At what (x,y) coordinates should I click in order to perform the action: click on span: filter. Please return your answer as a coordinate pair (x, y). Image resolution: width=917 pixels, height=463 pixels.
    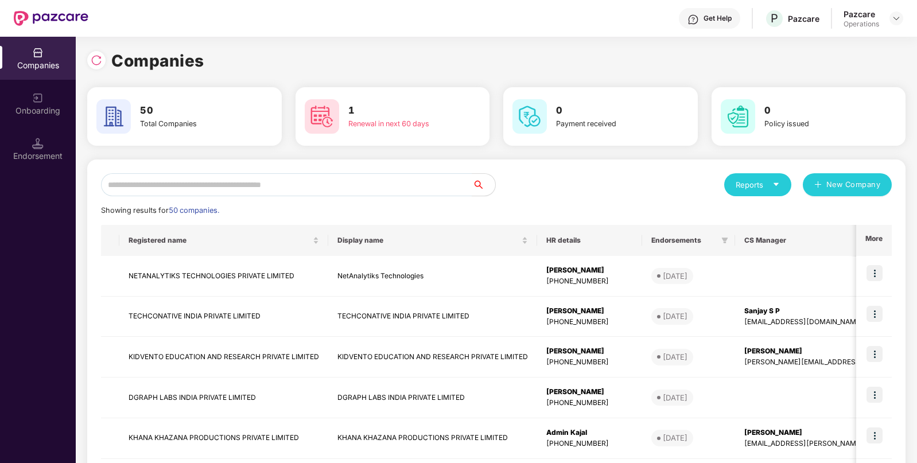
    Looking at the image, I should click on (725, 240).